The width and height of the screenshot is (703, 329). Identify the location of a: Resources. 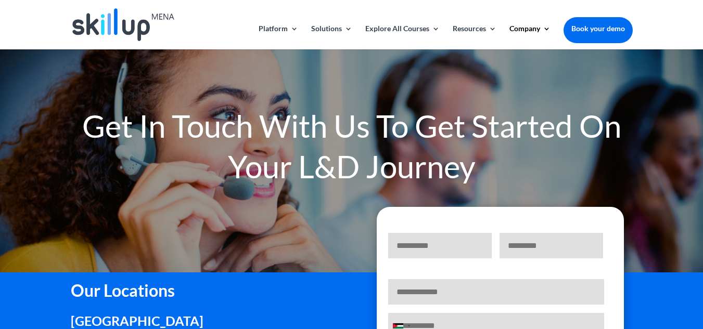
(474, 37).